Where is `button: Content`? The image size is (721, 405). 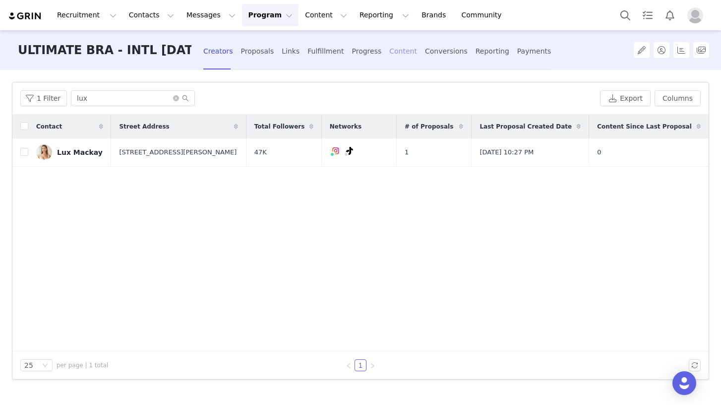
button: Content is located at coordinates (326, 15).